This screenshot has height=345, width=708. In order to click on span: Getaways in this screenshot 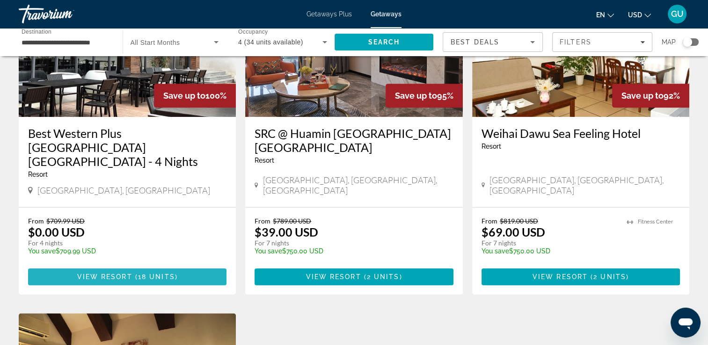, I will do `click(386, 14)`.